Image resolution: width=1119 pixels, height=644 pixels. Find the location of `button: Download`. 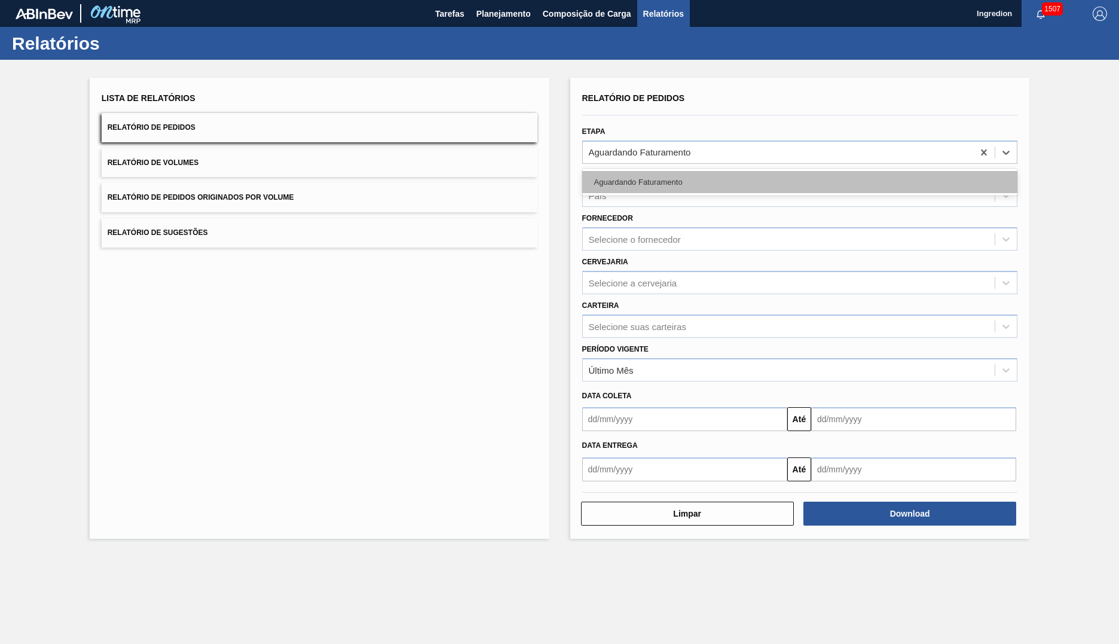

button: Download is located at coordinates (910, 513).